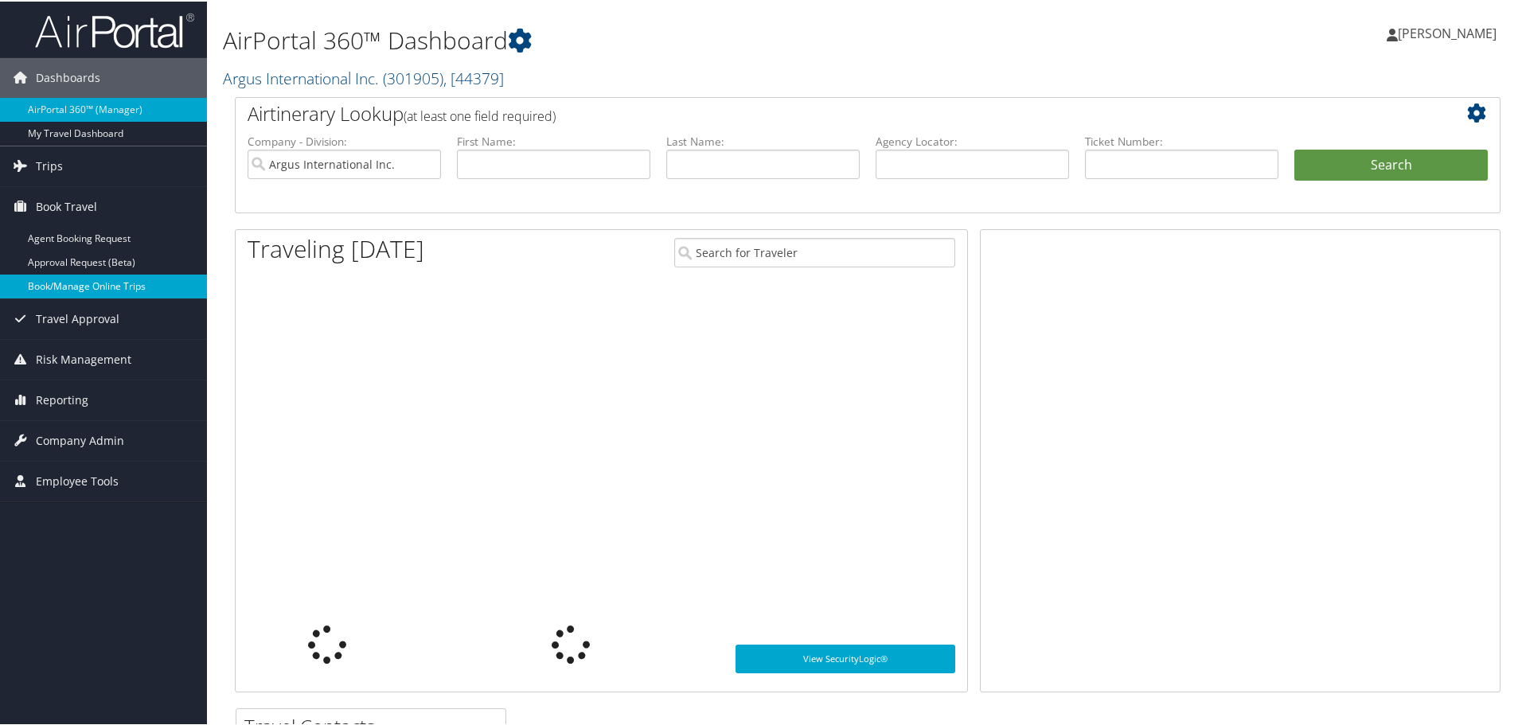 Image resolution: width=1522 pixels, height=725 pixels. I want to click on span: , [ 44379 ], so click(474, 76).